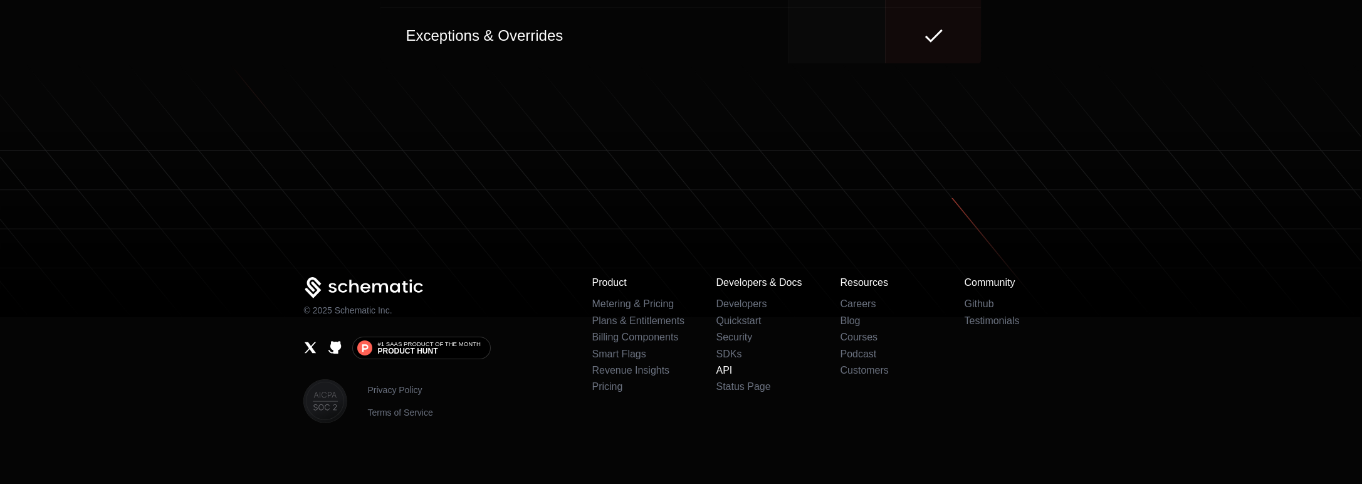 The width and height of the screenshot is (1362, 484). What do you see at coordinates (738, 320) in the screenshot?
I see `a: Quickstart` at bounding box center [738, 320].